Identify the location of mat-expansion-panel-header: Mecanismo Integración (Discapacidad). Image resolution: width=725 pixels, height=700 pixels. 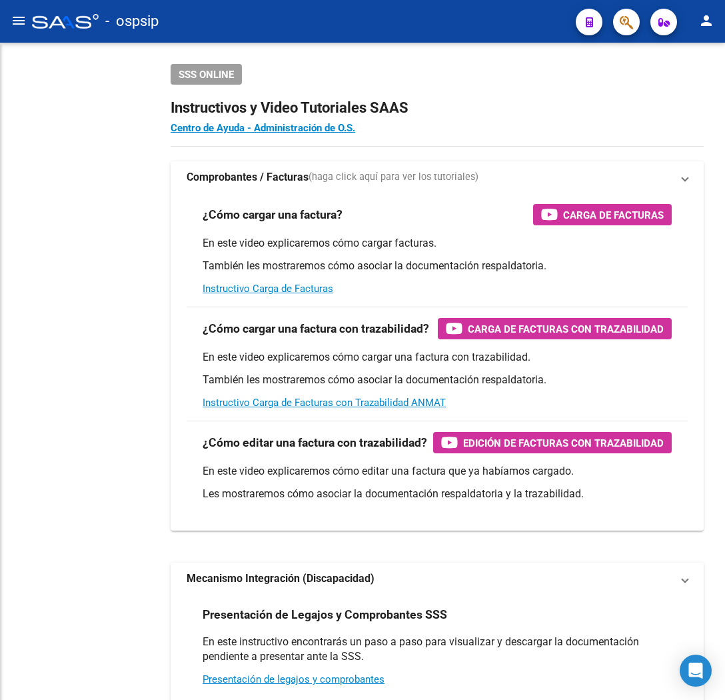
(437, 578).